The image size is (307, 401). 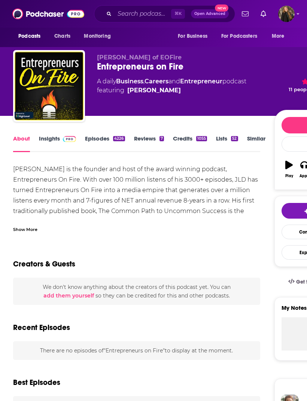 I want to click on a: Similar, so click(x=256, y=144).